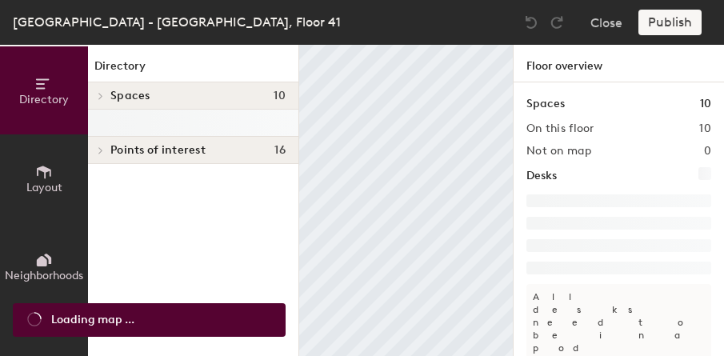  What do you see at coordinates (130, 96) in the screenshot?
I see `span: Spaces` at bounding box center [130, 96].